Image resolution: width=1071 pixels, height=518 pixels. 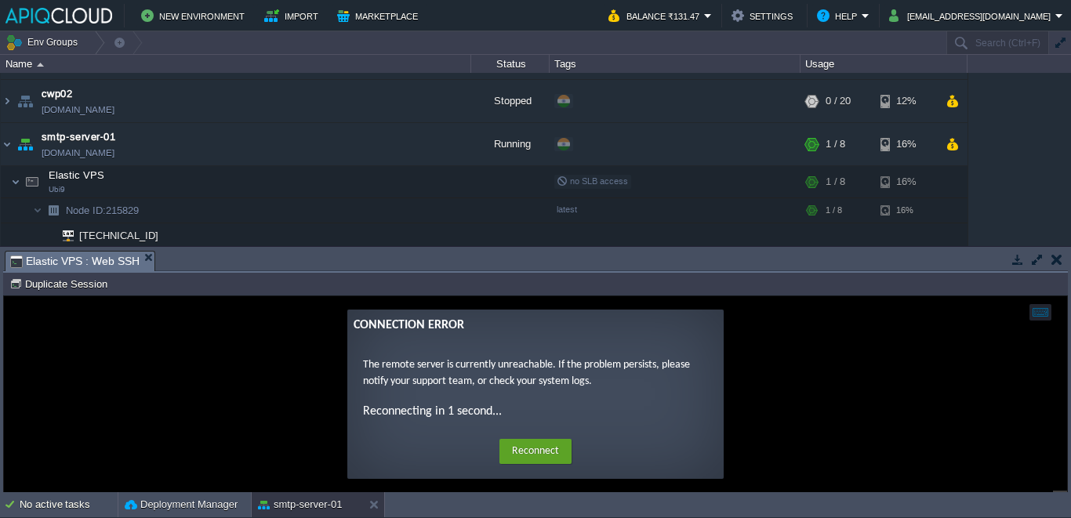 I want to click on button: Balance ₹131.47, so click(x=656, y=16).